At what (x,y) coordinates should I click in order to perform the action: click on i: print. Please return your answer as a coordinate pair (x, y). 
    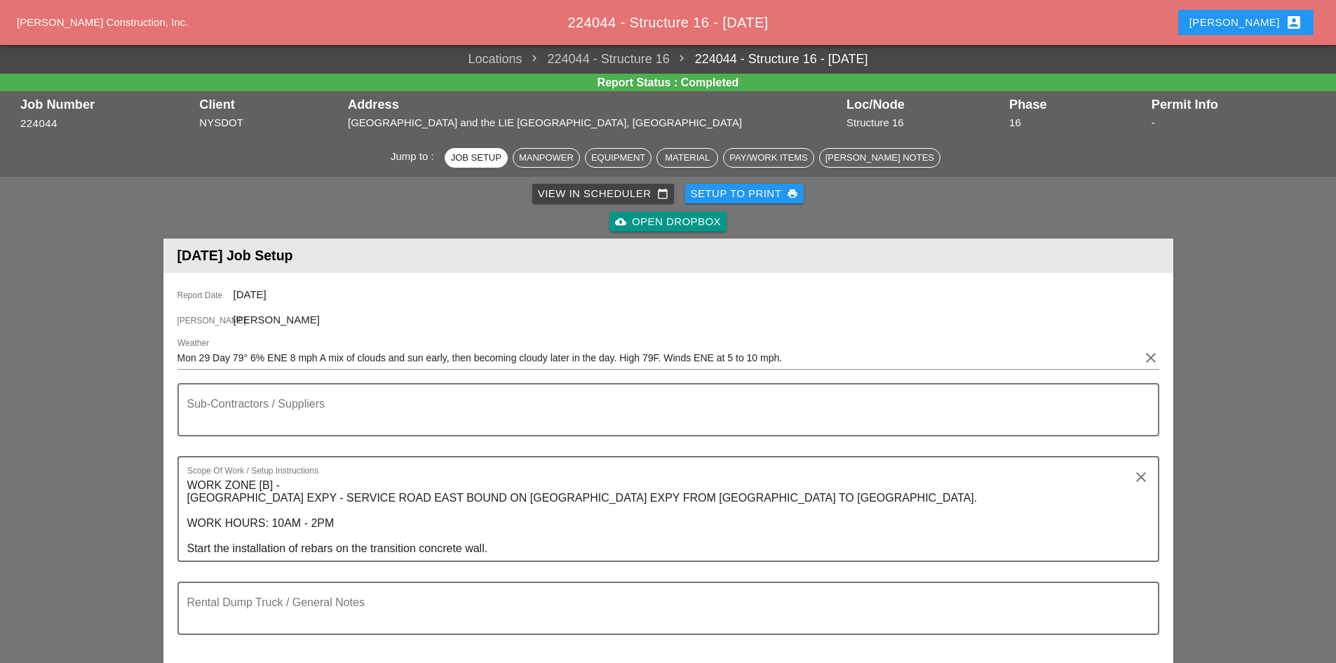
    Looking at the image, I should click on (793, 194).